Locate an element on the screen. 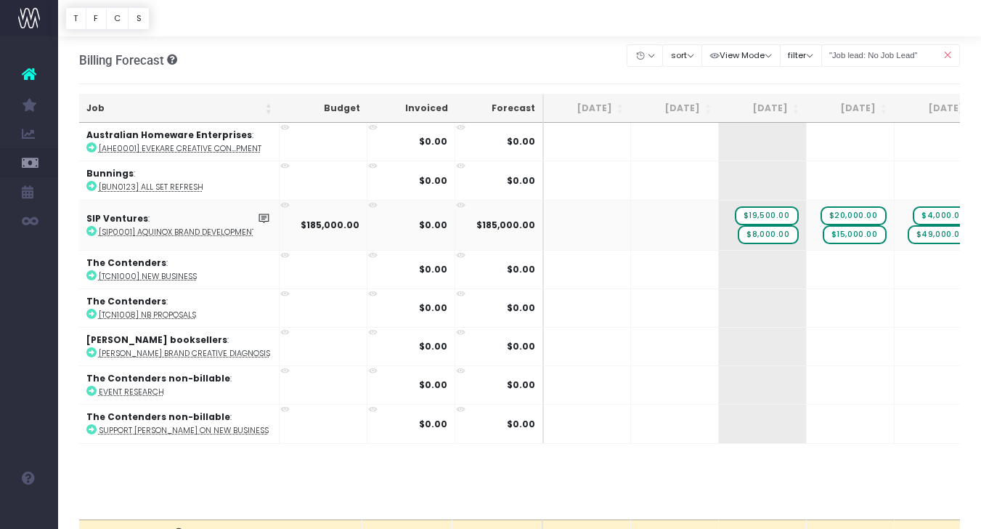 The image size is (981, 529). th: Nov 25: activate to sort column ascending is located at coordinates (850, 108).